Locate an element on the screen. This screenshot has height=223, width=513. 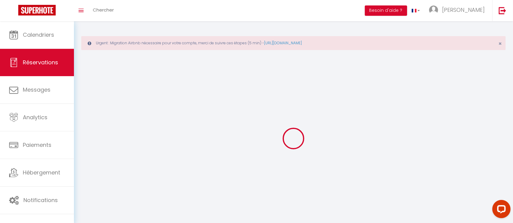
button: Besoin d'aide ? is located at coordinates (385, 11).